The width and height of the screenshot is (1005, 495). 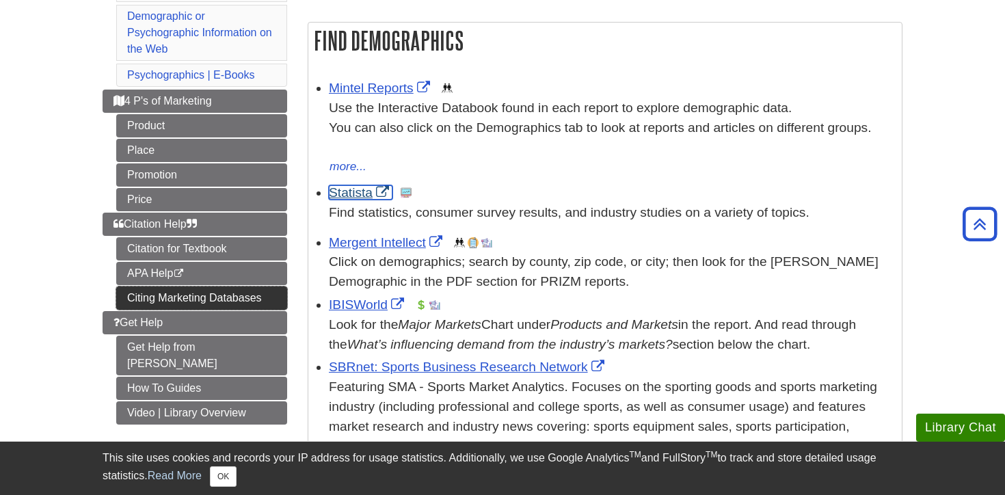 I want to click on a: Citation for Textbook, so click(x=202, y=249).